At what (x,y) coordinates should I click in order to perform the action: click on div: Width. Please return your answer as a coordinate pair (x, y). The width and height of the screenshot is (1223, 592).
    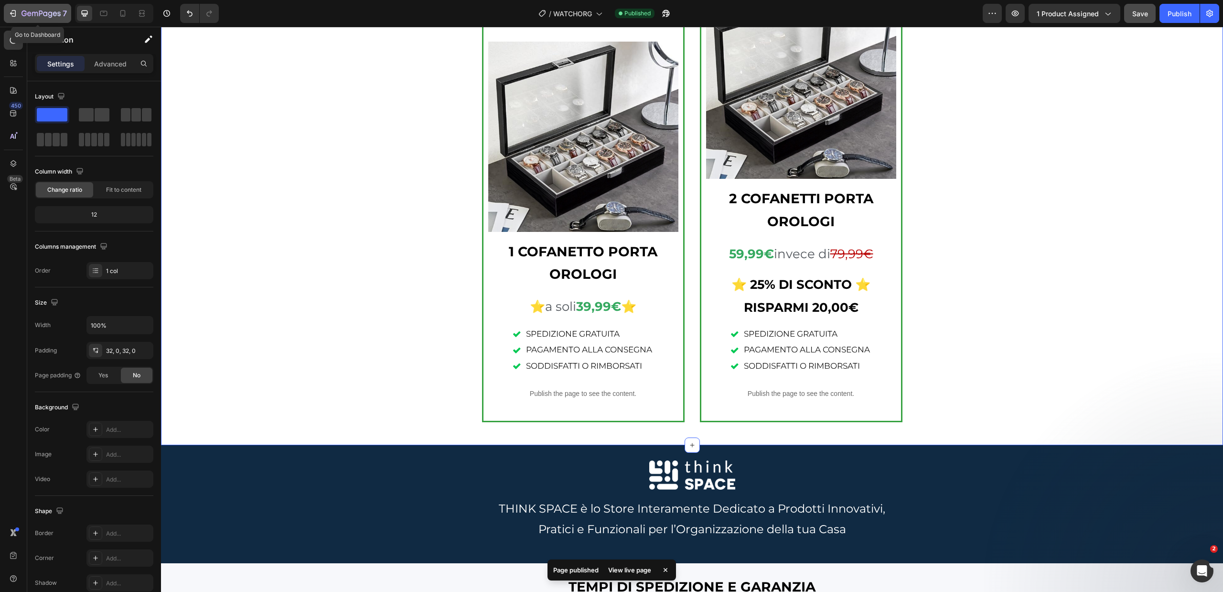
    Looking at the image, I should click on (43, 325).